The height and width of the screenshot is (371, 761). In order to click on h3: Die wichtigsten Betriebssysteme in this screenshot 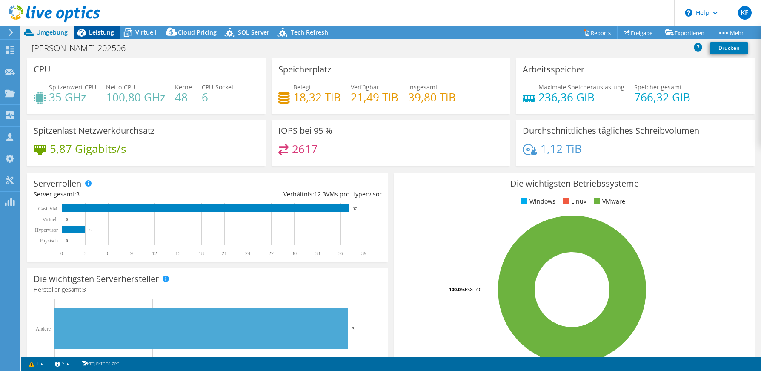, I will do `click(574, 183)`.